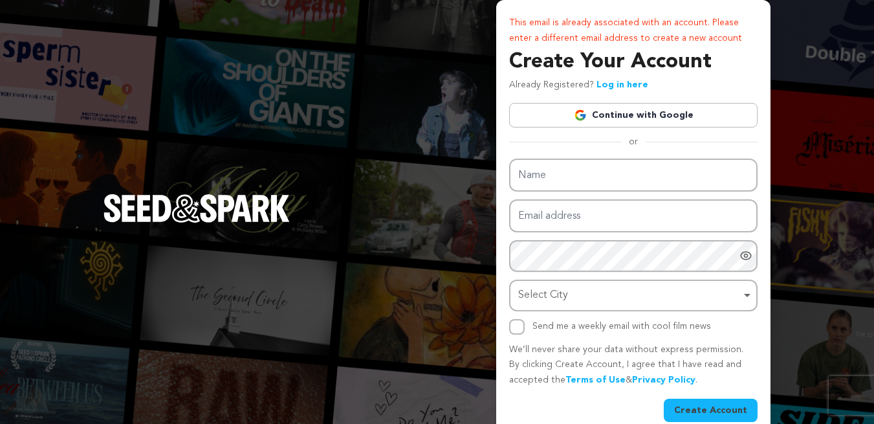  What do you see at coordinates (578, 85) in the screenshot?
I see `p: Already Registered?` at bounding box center [578, 85].